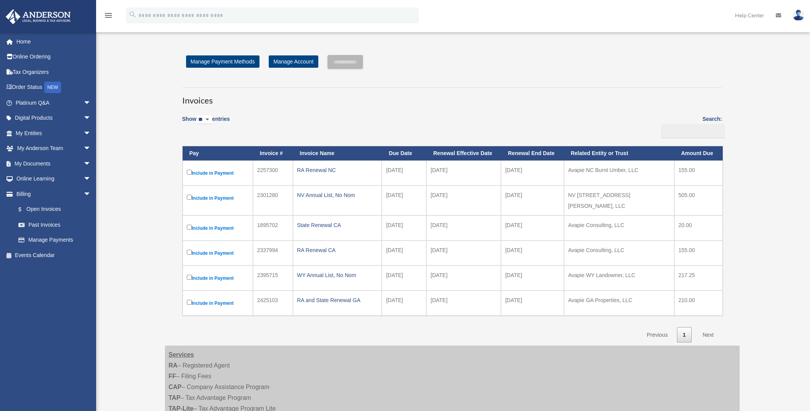 This screenshot has height=411, width=810. What do you see at coordinates (204, 120) in the screenshot?
I see `select: Showentries` at bounding box center [204, 120].